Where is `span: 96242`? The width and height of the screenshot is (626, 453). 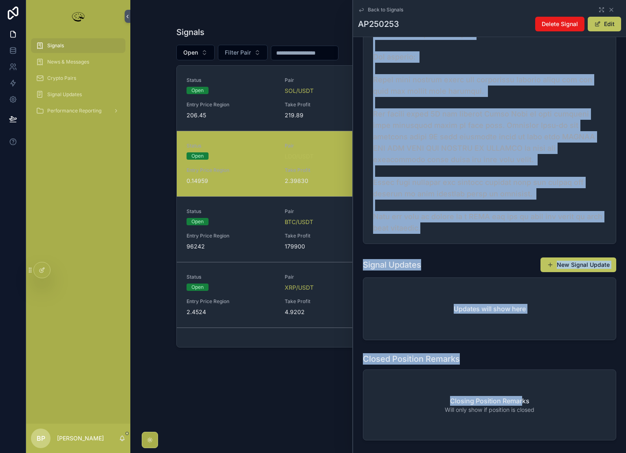
span: 96242 is located at coordinates (230, 246).